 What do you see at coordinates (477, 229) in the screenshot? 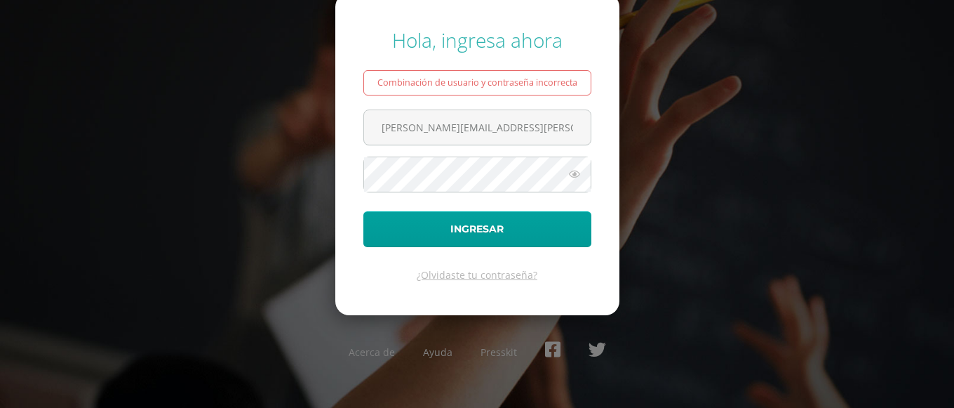
I see `button: Ingresar` at bounding box center [477, 229].